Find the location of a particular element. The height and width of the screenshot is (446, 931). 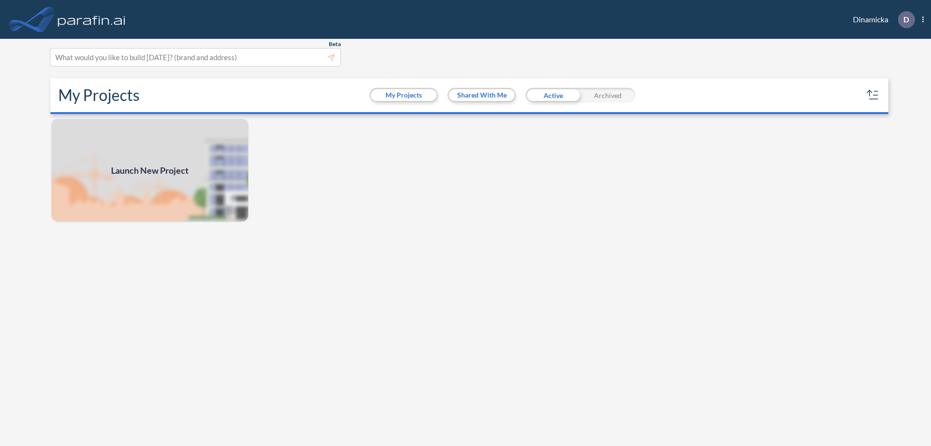

button: My Projects is located at coordinates (404, 95).